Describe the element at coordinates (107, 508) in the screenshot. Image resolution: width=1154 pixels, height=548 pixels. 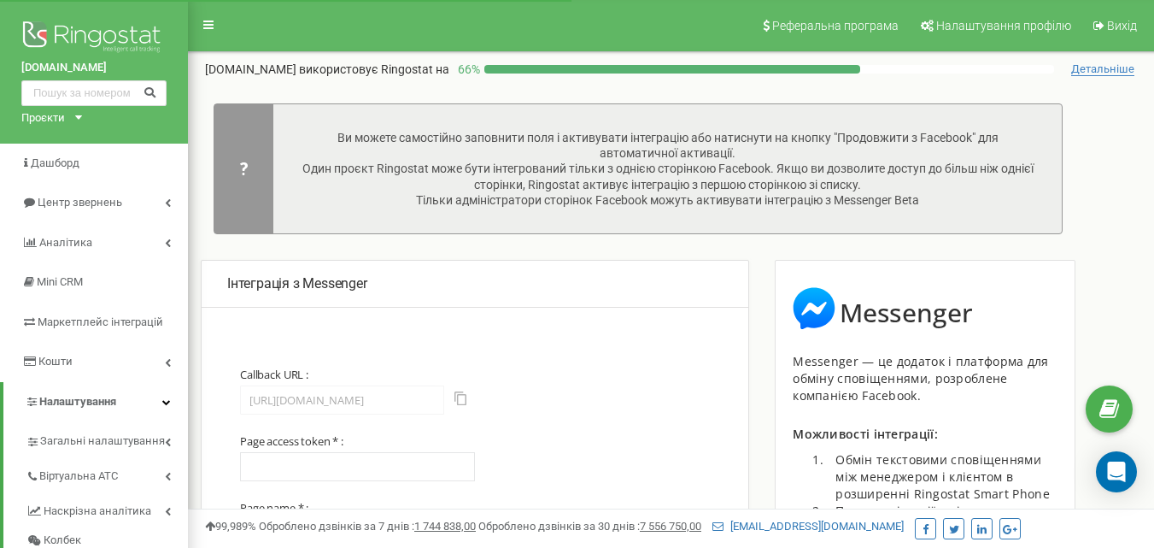
I see `a: Наскрізна аналітика` at that location.